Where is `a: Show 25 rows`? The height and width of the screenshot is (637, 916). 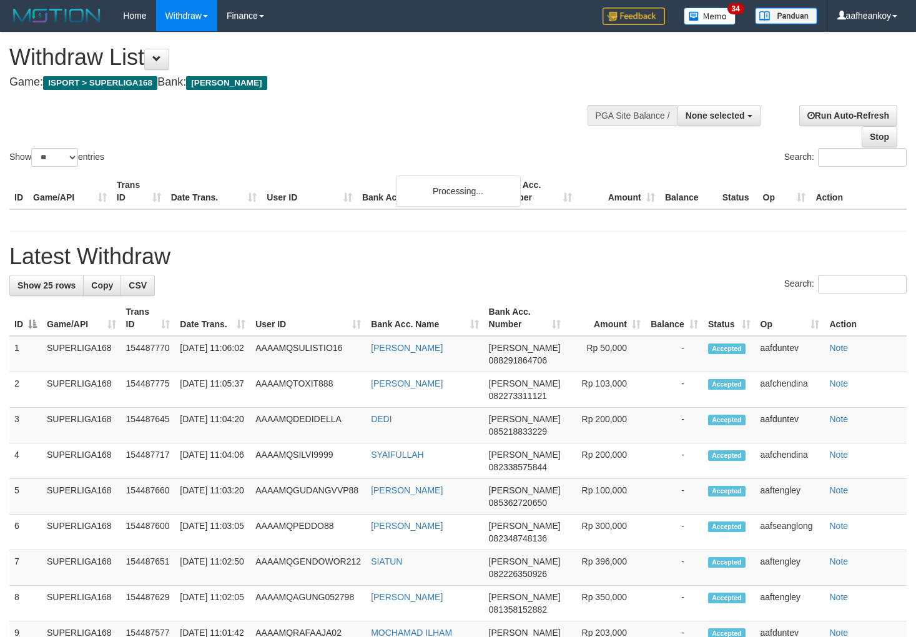
a: Show 25 rows is located at coordinates (46, 285).